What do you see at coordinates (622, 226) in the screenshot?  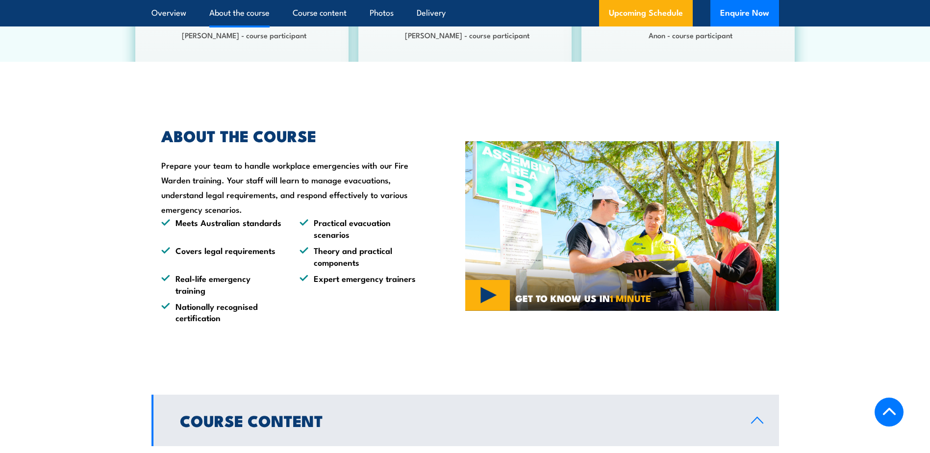 I see `img: Fire Warden and Chief Fire Warden Training` at bounding box center [622, 226].